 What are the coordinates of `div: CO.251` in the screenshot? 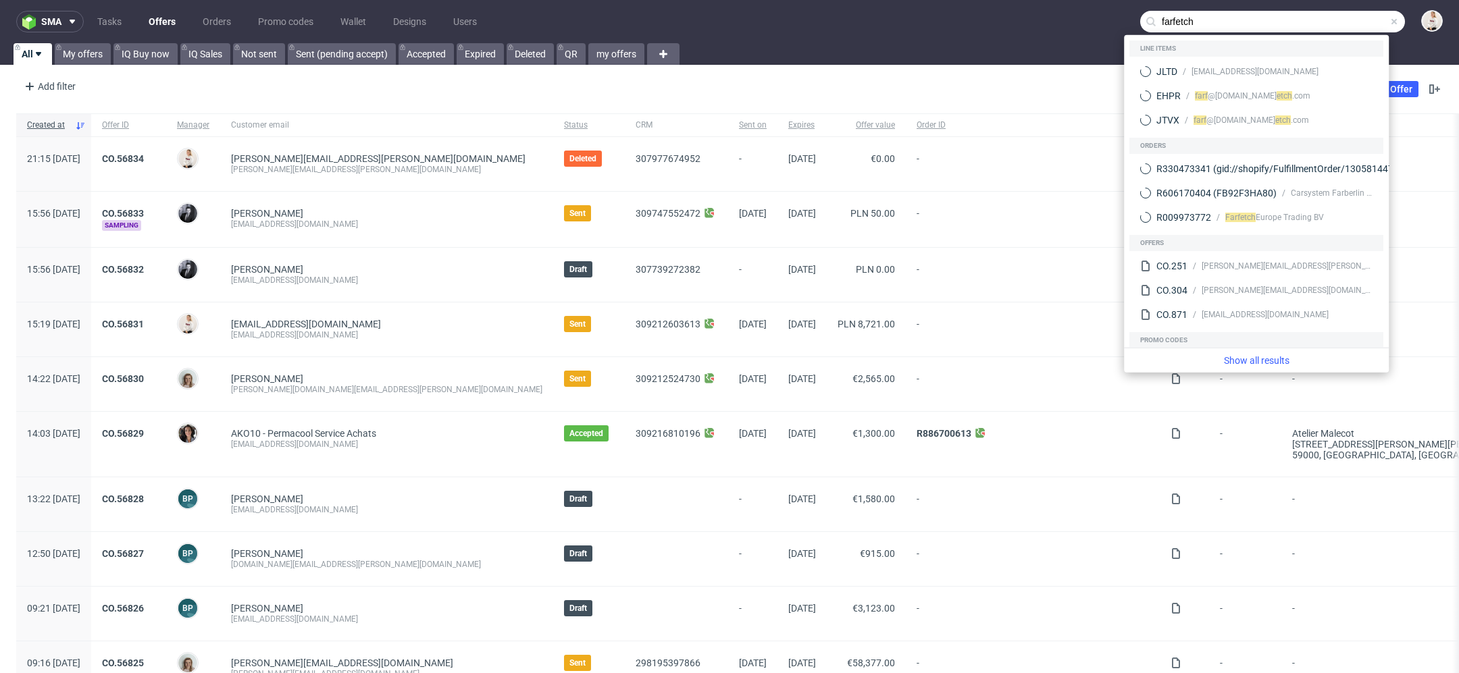 It's located at (1172, 266).